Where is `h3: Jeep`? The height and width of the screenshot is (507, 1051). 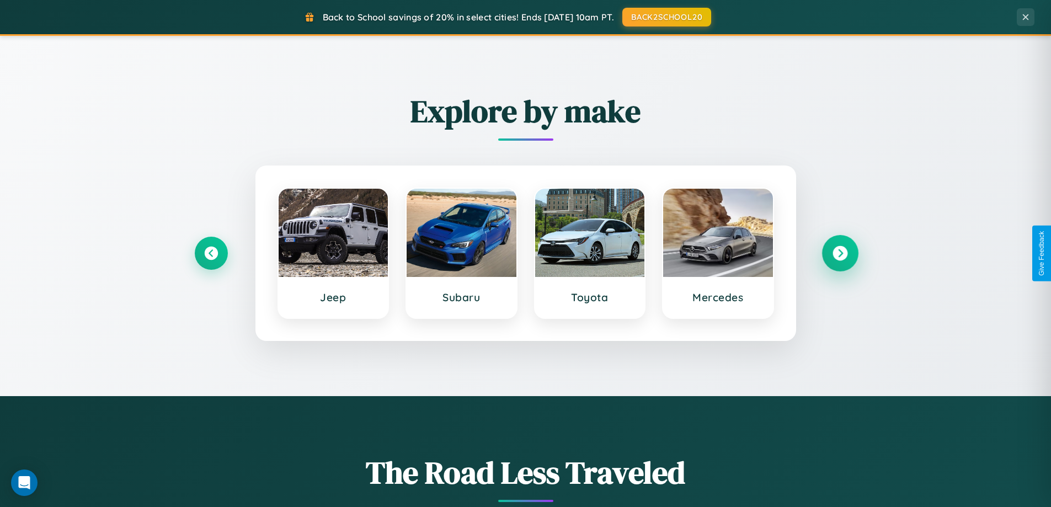
h3: Jeep is located at coordinates (333, 297).